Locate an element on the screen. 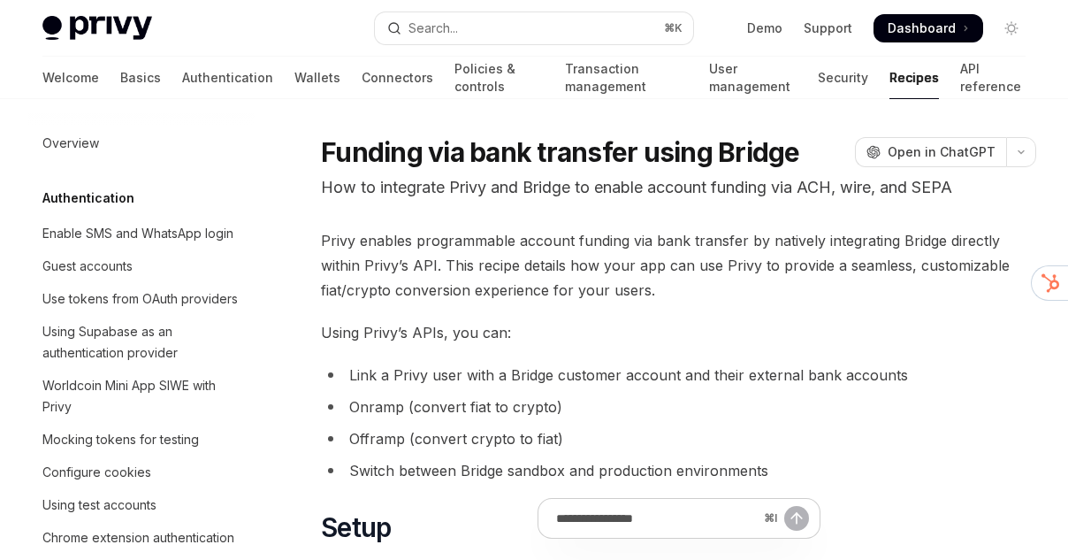 The width and height of the screenshot is (1068, 560). h1: Funding via bank transfer using Bridge is located at coordinates (561, 152).